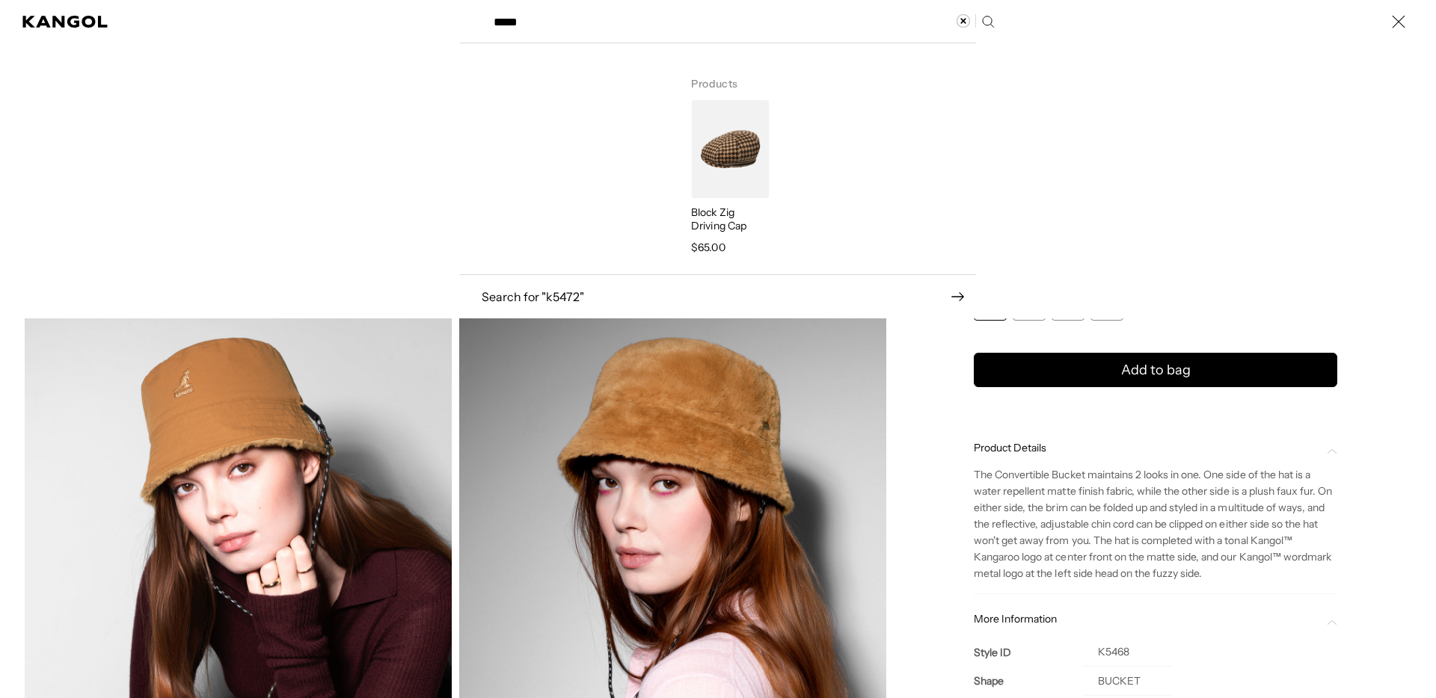 Image resolution: width=1436 pixels, height=698 pixels. Describe the element at coordinates (988, 22) in the screenshot. I see `button: Search here` at that location.